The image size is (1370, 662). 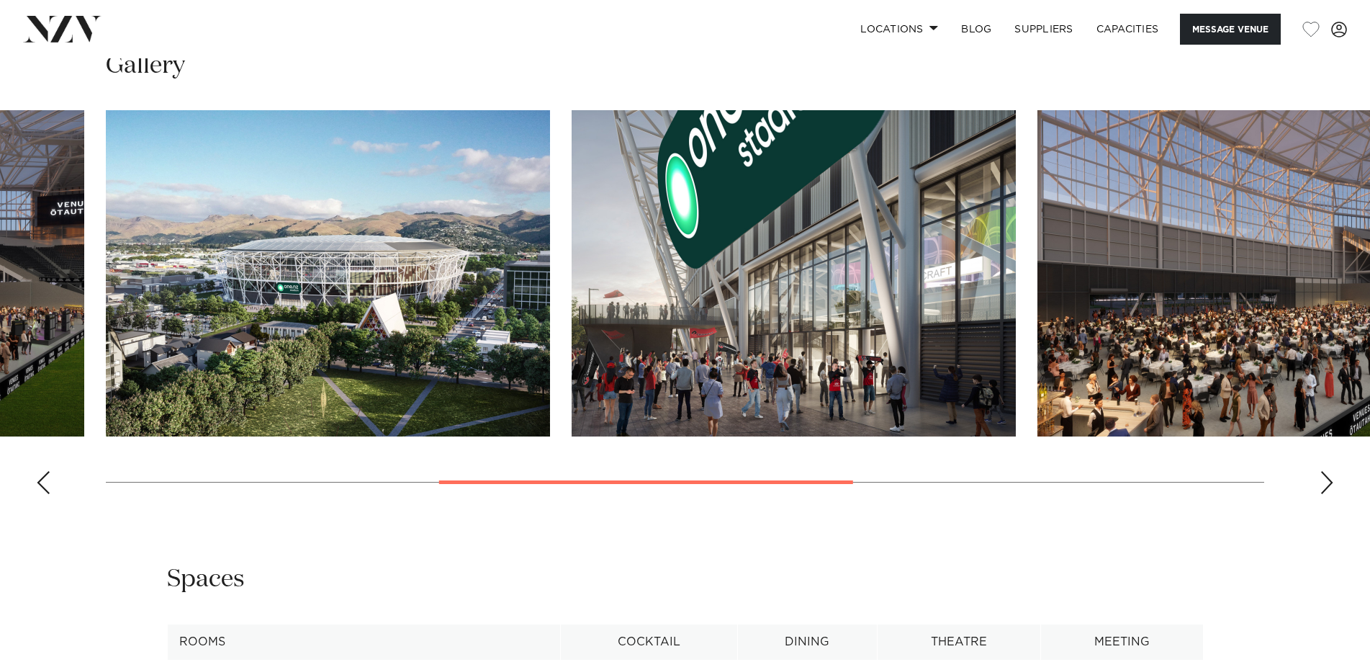 I want to click on a: External view of One New Zealand Stadium on a sunny day, so click(x=328, y=273).